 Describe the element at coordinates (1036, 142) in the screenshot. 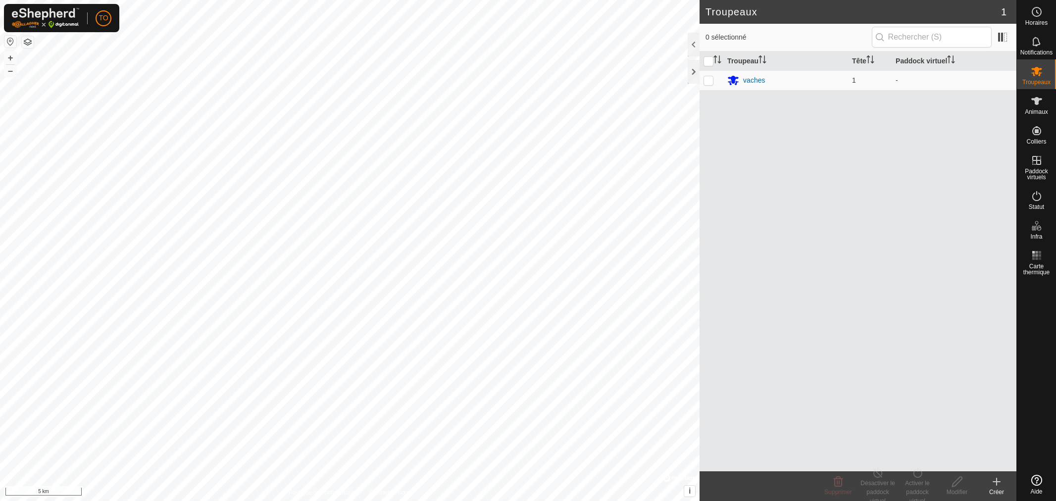

I see `span: Colliers` at that location.